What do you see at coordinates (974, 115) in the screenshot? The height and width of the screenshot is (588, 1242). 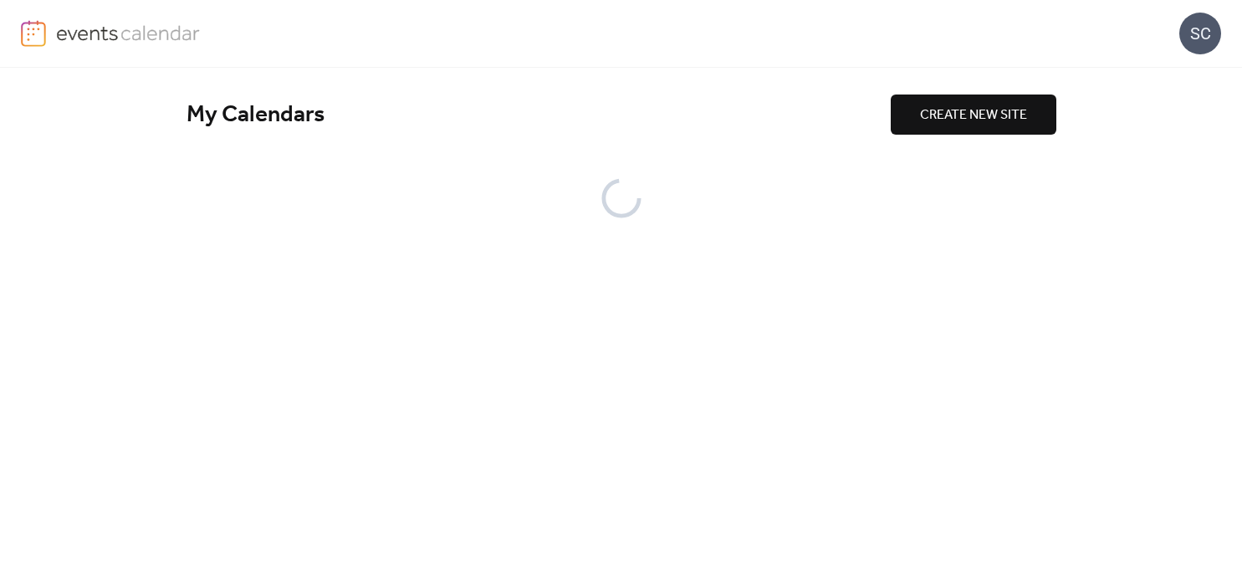 I see `button: CREATE NEW SITE` at bounding box center [974, 115].